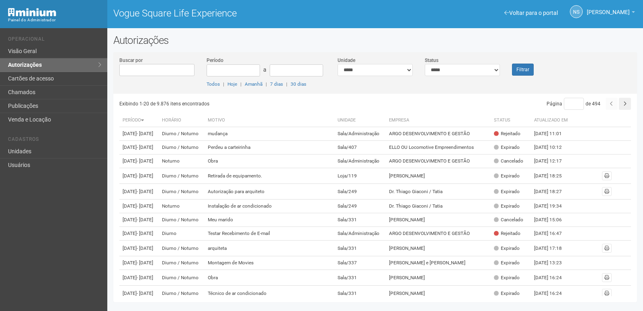 The image size is (643, 311). What do you see at coordinates (265, 70) in the screenshot?
I see `span: a` at bounding box center [265, 70].